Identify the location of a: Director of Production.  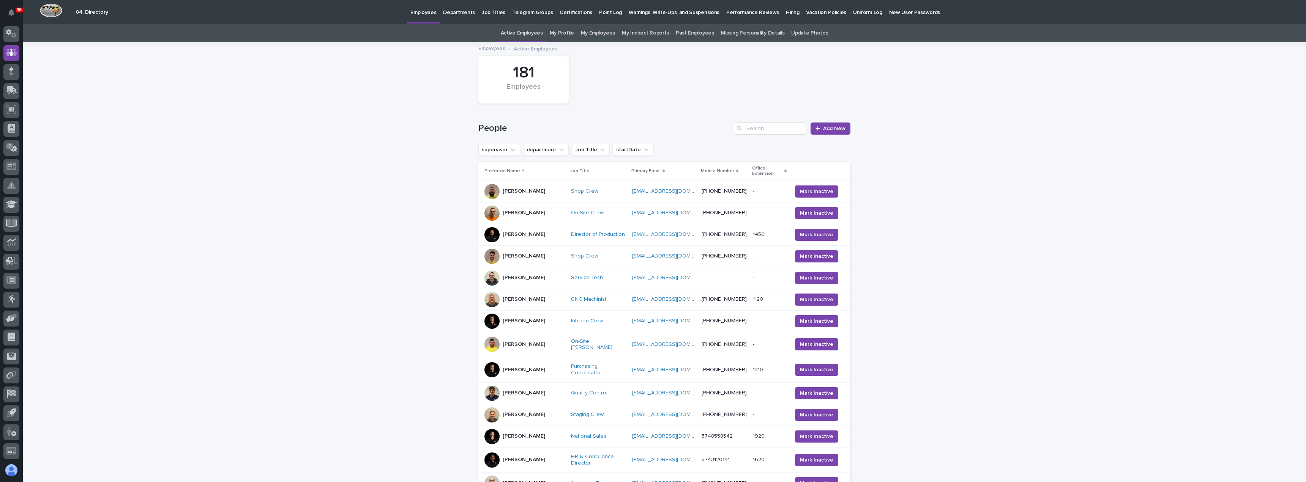
(598, 235).